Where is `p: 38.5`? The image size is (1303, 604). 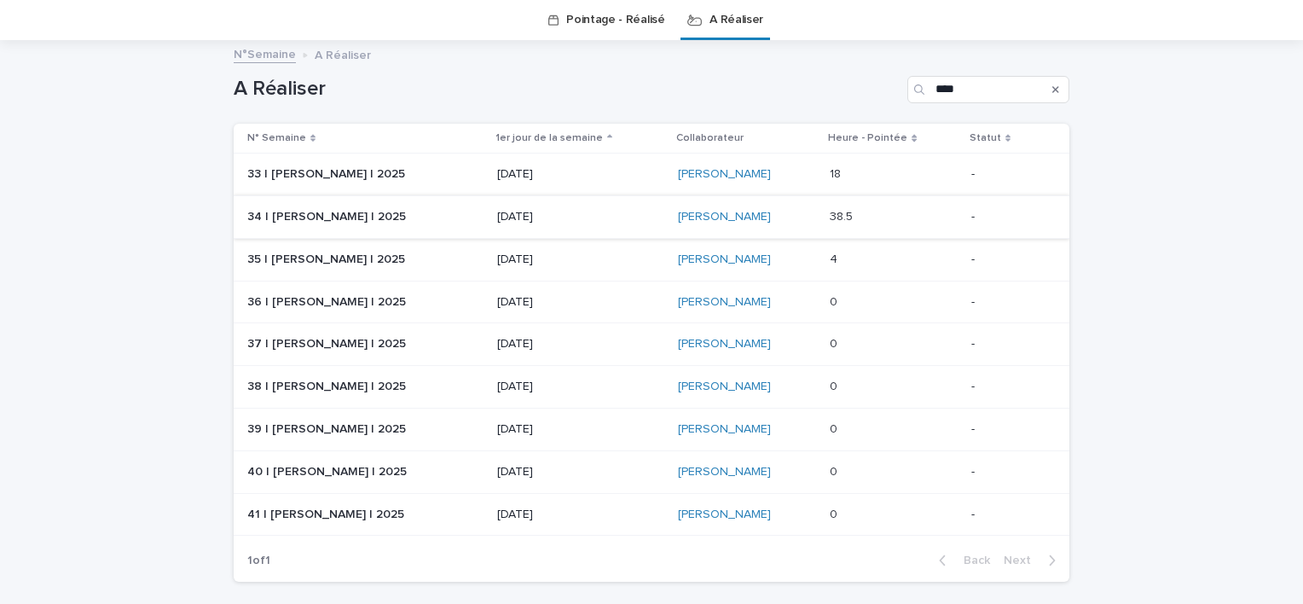
p: 38.5 is located at coordinates (842, 215).